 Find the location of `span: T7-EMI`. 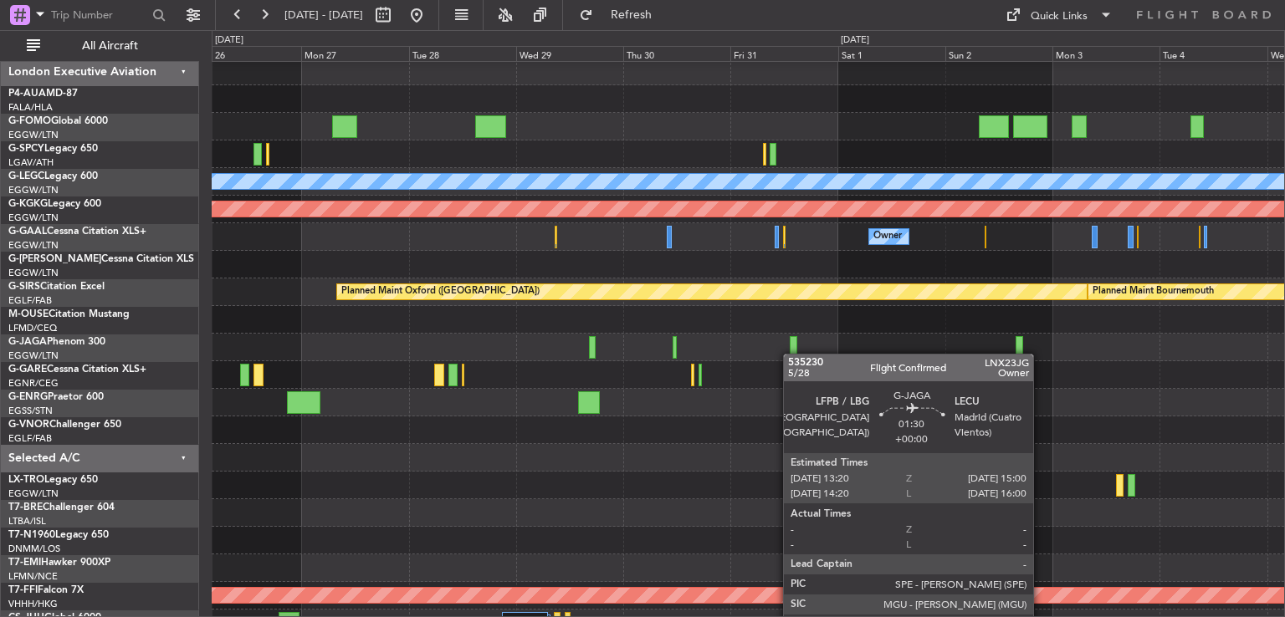

span: T7-EMI is located at coordinates (24, 563).